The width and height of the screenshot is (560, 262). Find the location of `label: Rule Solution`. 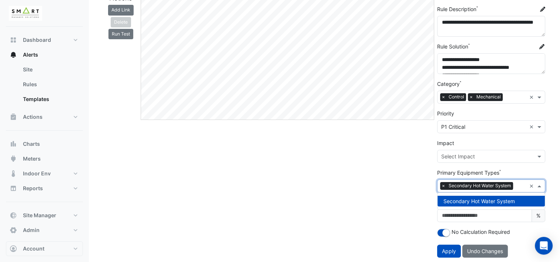

label: Rule Solution is located at coordinates (453, 46).